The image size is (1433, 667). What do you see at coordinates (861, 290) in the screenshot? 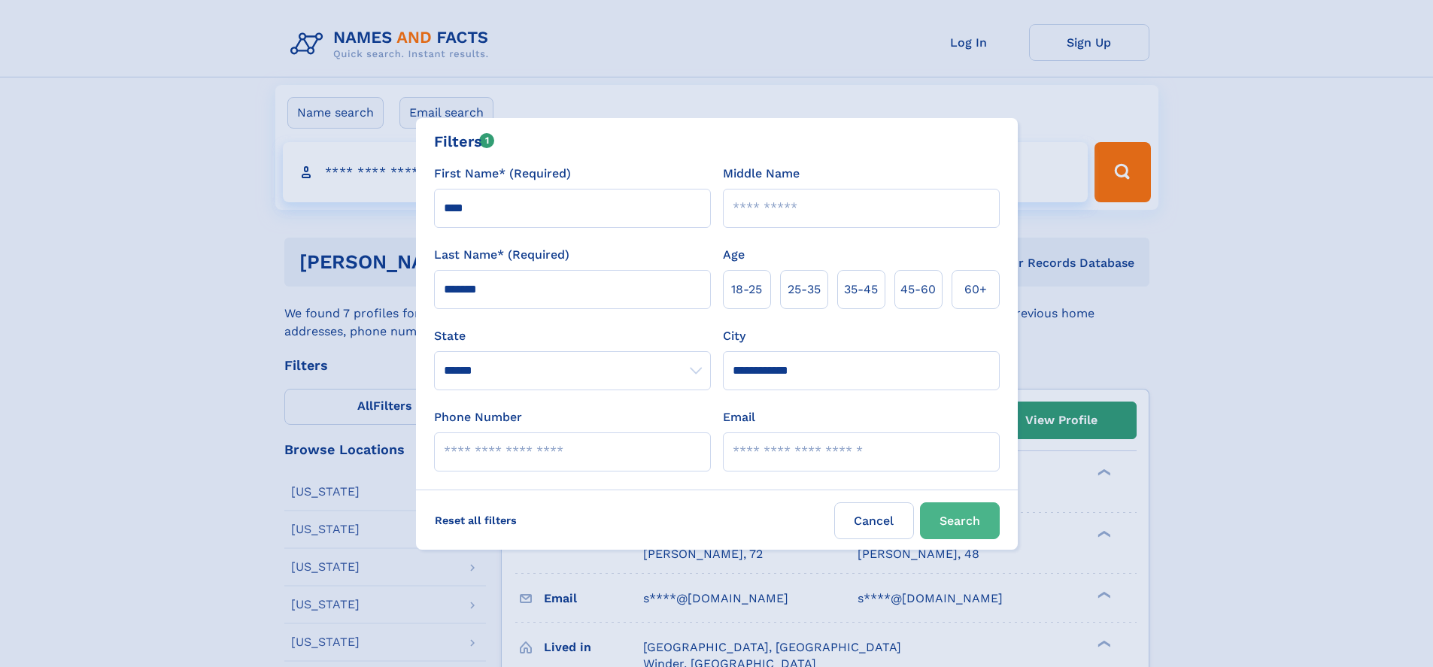
I see `span: 35‑45` at bounding box center [861, 290].